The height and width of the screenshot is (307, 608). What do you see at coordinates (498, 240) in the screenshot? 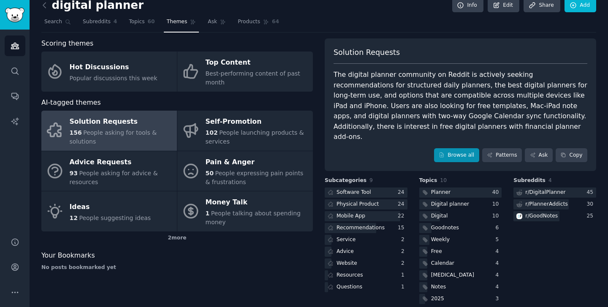
I see `div: 5` at bounding box center [498, 240].